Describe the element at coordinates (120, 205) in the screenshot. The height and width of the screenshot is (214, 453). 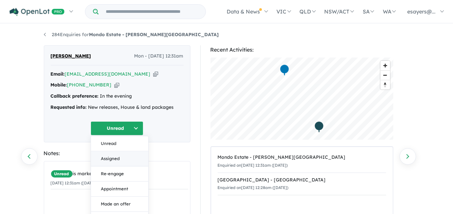
I see `button: Made an offer` at that location.